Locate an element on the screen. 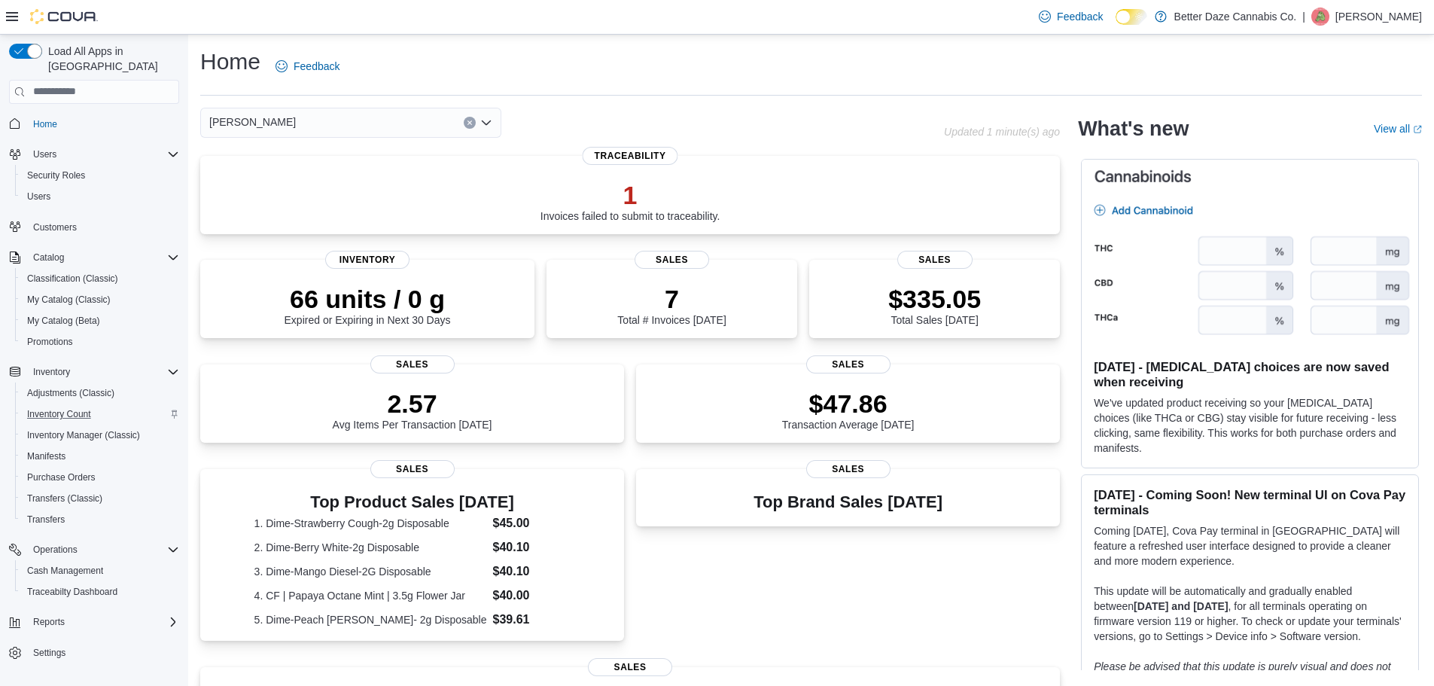 The image size is (1434, 686). dt: 2. Dime-Berry White-2g Disposable is located at coordinates (370, 547).